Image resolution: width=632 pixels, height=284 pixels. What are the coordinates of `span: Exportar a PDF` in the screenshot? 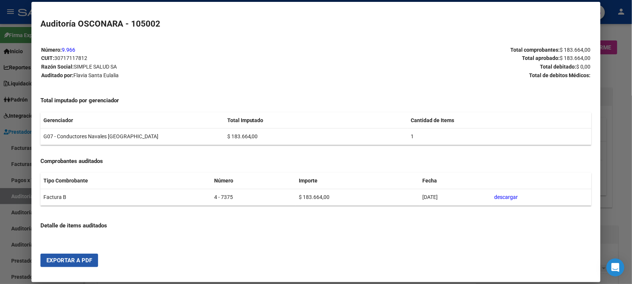 It's located at (69, 260).